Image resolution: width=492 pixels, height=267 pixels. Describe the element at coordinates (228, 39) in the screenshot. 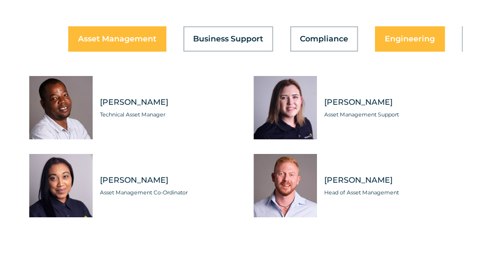

I see `span: Business Support` at that location.